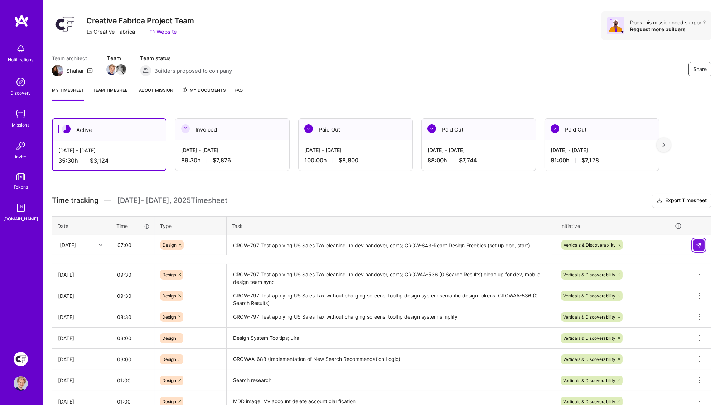  Describe the element at coordinates (602, 160) in the screenshot. I see `div: 81:00 h` at that location.